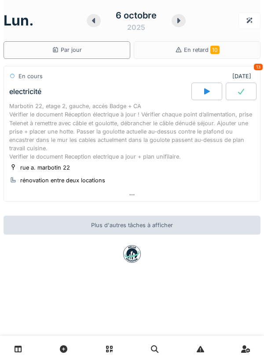  What do you see at coordinates (258, 67) in the screenshot?
I see `div: 13` at bounding box center [258, 67].